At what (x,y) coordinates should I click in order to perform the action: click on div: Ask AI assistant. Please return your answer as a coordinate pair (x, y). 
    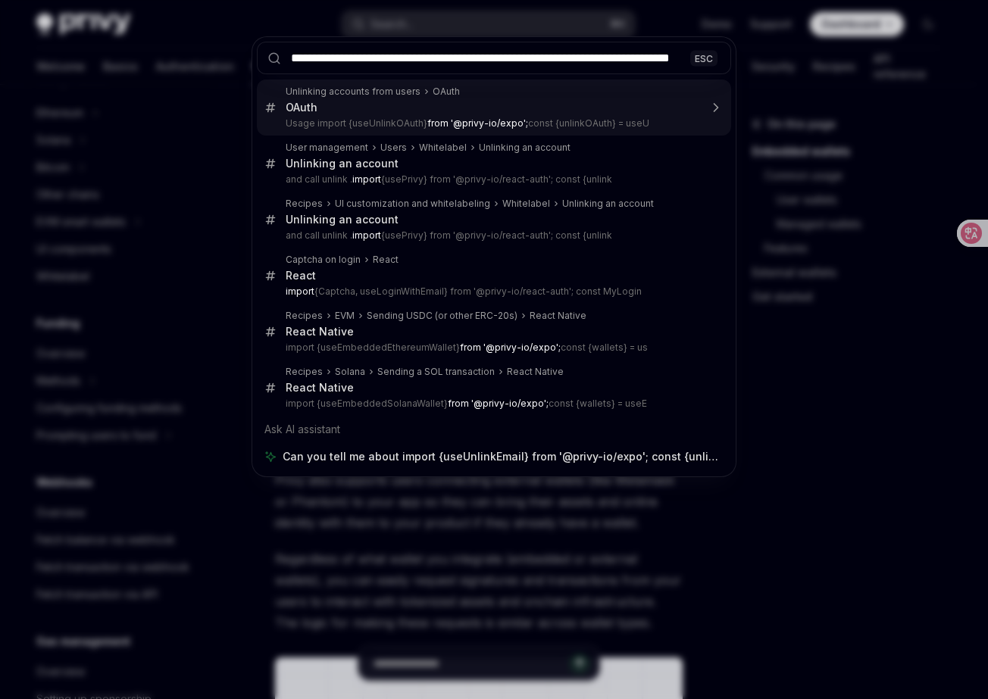
    Looking at the image, I should click on (494, 429).